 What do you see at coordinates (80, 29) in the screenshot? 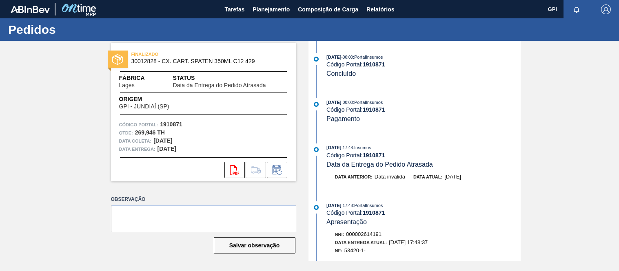
I see `h1: Pedidos` at bounding box center [80, 29].